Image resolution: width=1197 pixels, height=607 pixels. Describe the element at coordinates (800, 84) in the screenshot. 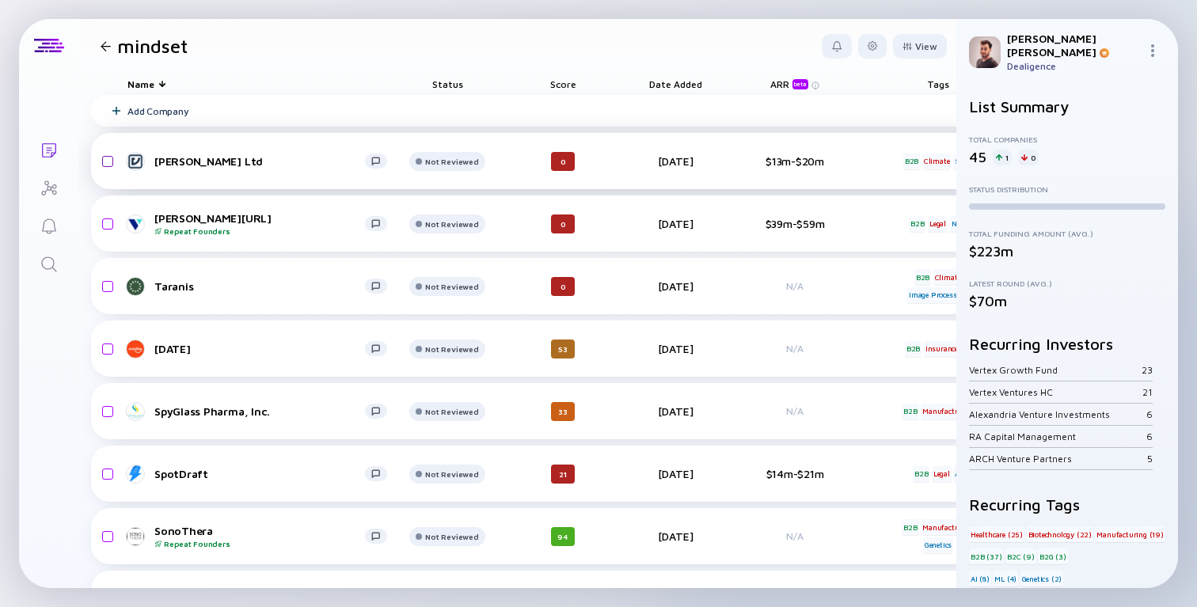

I see `div: beta` at that location.